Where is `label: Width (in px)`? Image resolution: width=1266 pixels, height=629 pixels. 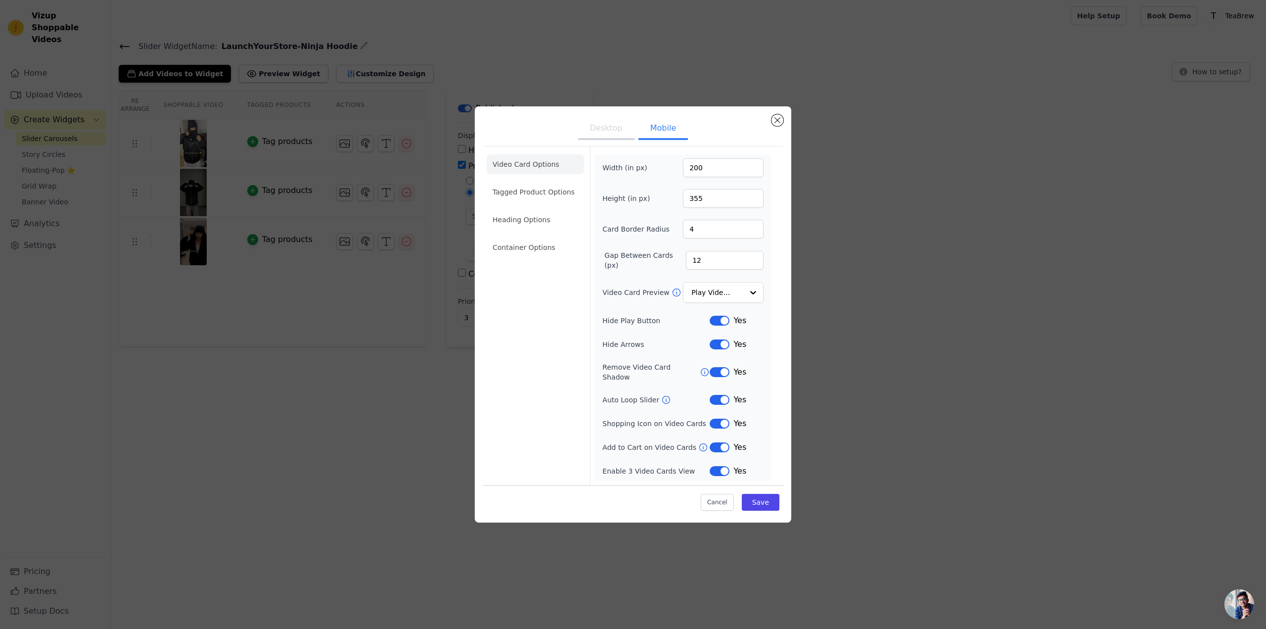 label: Width (in px) is located at coordinates (629, 168).